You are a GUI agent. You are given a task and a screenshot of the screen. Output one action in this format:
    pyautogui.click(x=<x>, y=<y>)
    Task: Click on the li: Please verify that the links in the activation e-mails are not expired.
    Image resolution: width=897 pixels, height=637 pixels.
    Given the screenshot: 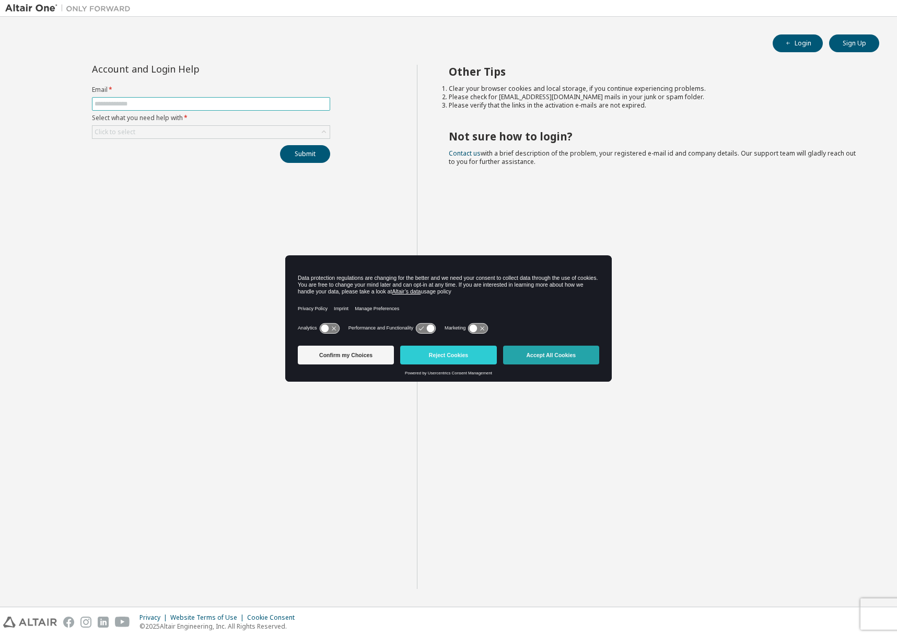 What is the action you would take?
    pyautogui.click(x=655, y=106)
    